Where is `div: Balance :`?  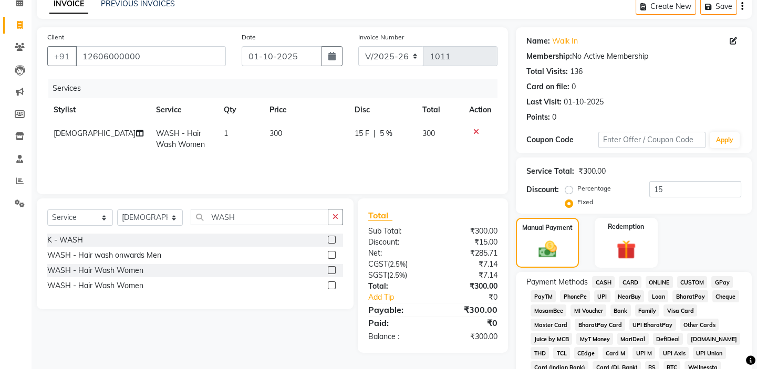 div: Balance : is located at coordinates (396, 337).